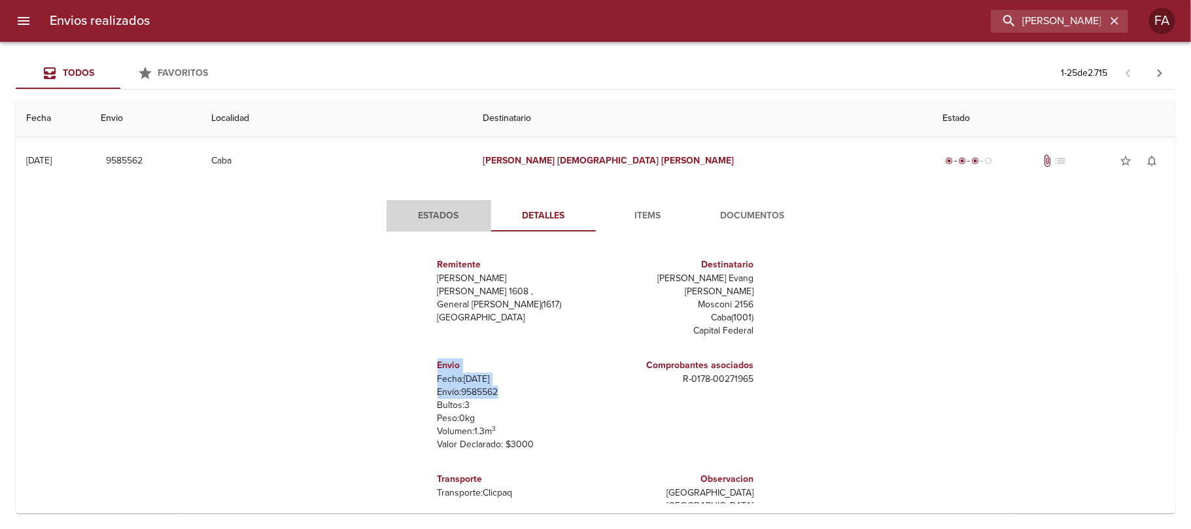  I want to click on div: FA, so click(1162, 21).